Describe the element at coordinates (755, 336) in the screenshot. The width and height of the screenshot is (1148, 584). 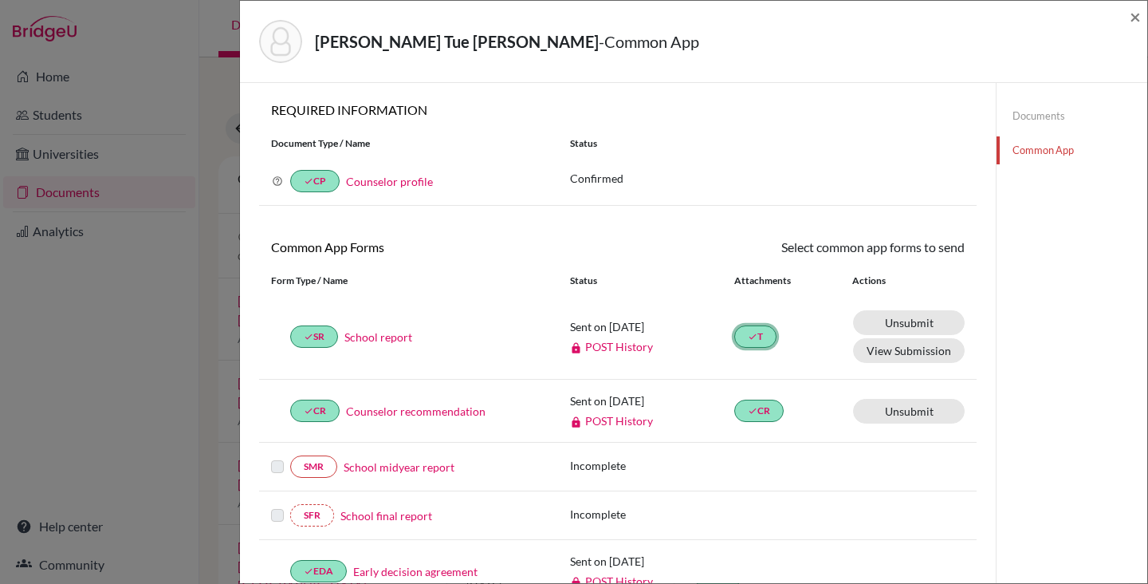
I see `a: doneT` at that location.